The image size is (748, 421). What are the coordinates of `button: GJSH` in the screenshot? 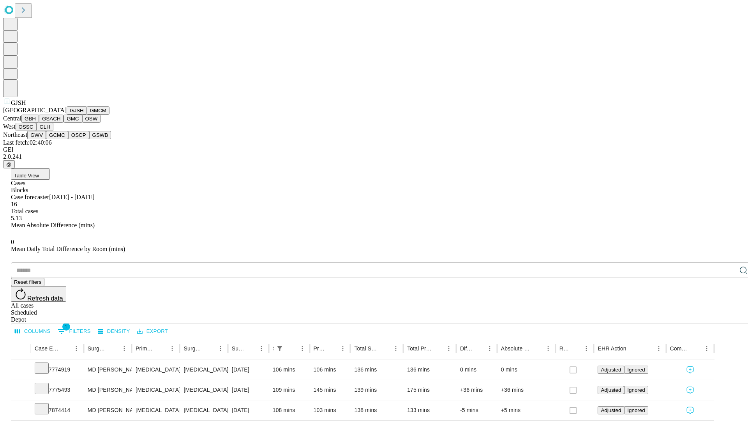 It's located at (77, 110).